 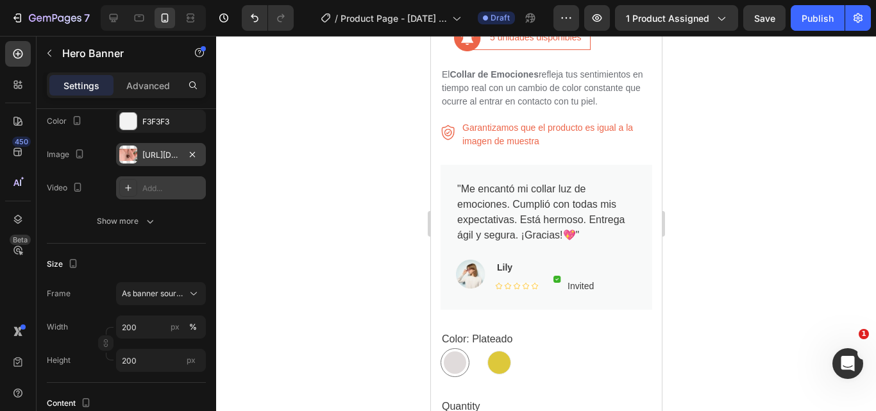 What do you see at coordinates (818, 18) in the screenshot?
I see `button: Publish` at bounding box center [818, 18].